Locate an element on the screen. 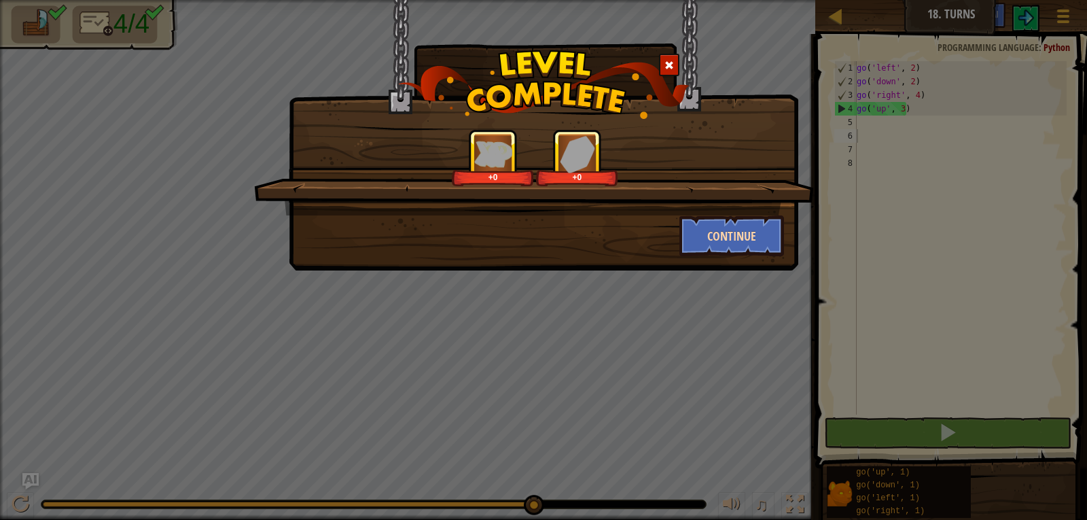 The width and height of the screenshot is (1087, 520). button: Continue is located at coordinates (732, 236).